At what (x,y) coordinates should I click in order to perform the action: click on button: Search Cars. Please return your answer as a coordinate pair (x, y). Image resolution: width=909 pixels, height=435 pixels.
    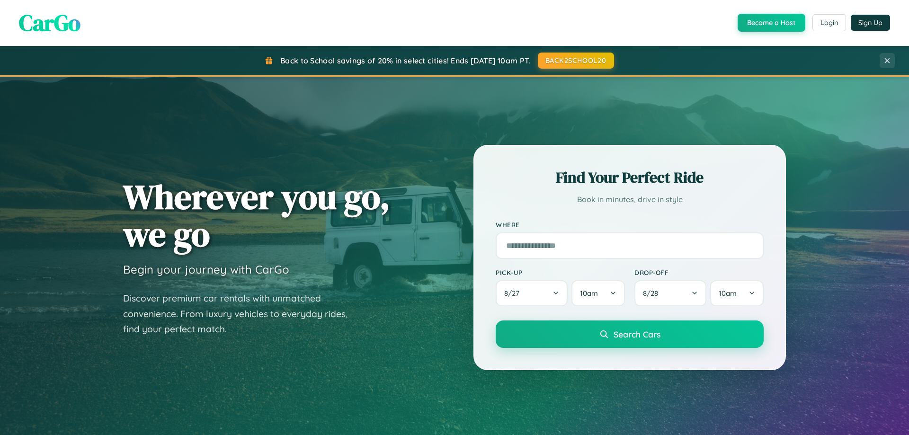
    Looking at the image, I should click on (630, 334).